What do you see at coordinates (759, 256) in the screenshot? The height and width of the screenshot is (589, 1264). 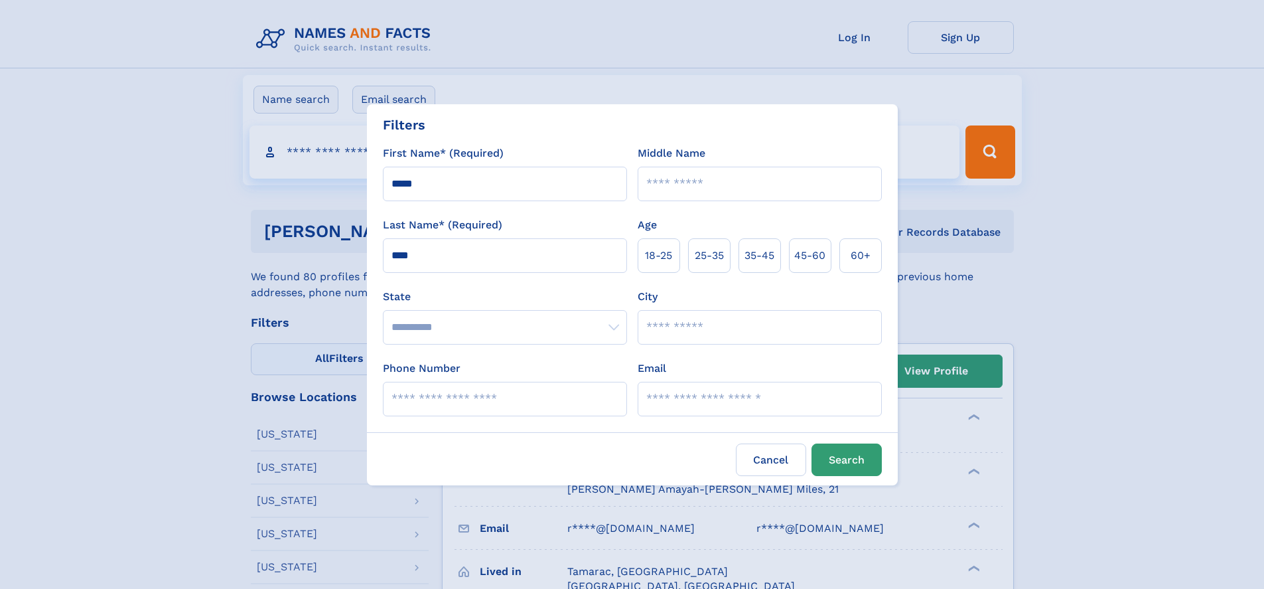 I see `span: 35‑45` at bounding box center [759, 256].